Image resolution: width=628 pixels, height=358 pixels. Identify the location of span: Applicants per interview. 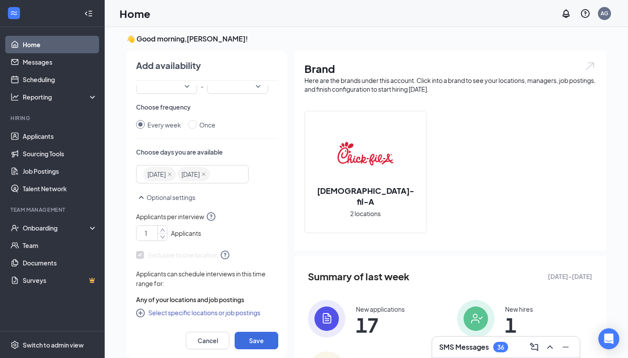
(207, 216).